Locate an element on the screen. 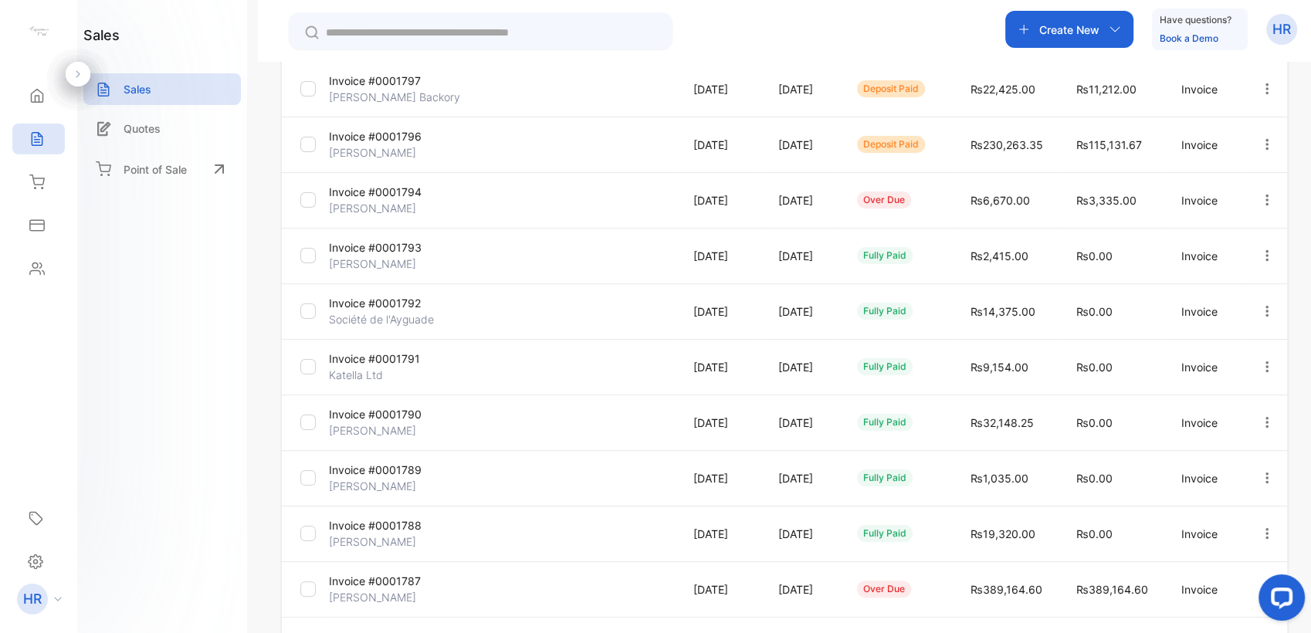 Image resolution: width=1311 pixels, height=633 pixels. img: logo is located at coordinates (39, 32).